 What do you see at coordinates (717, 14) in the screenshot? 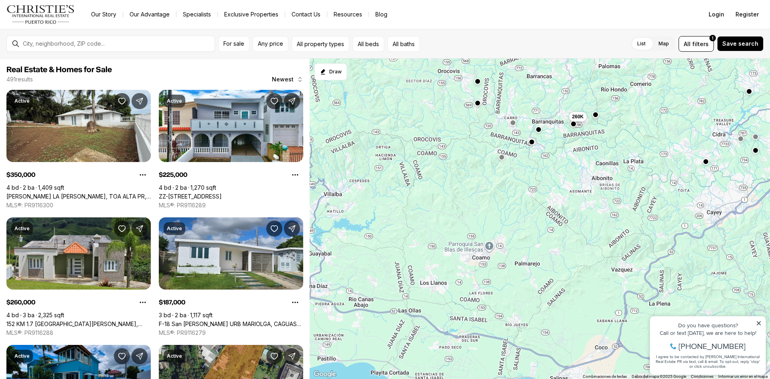
I see `button: Login` at bounding box center [717, 14].